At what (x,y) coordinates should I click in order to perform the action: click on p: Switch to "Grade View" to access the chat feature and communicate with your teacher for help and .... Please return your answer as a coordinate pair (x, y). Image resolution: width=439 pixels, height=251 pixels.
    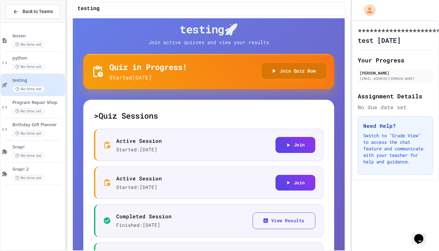
    Looking at the image, I should click on (396, 149).